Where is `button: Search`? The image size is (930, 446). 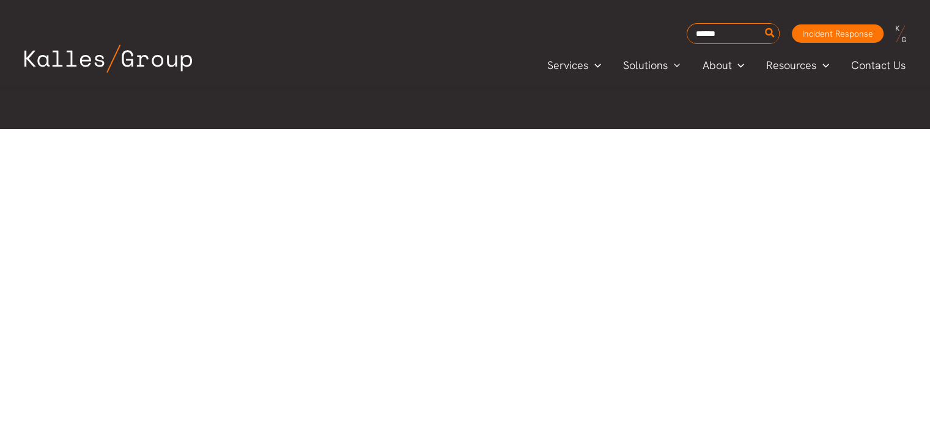
button: Search is located at coordinates (770, 34).